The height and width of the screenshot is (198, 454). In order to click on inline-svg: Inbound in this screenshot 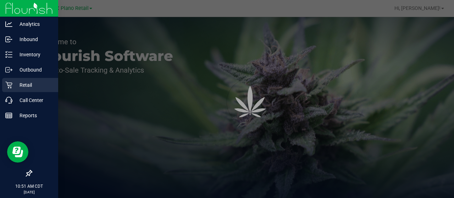, I will do `click(9, 39)`.